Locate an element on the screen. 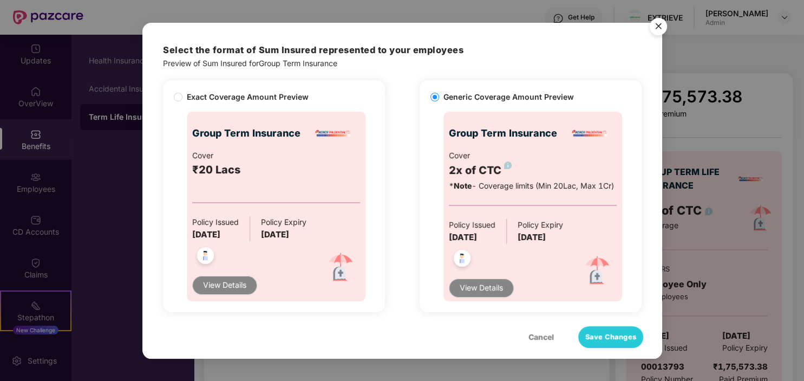  button: Save Changes is located at coordinates (611, 336).